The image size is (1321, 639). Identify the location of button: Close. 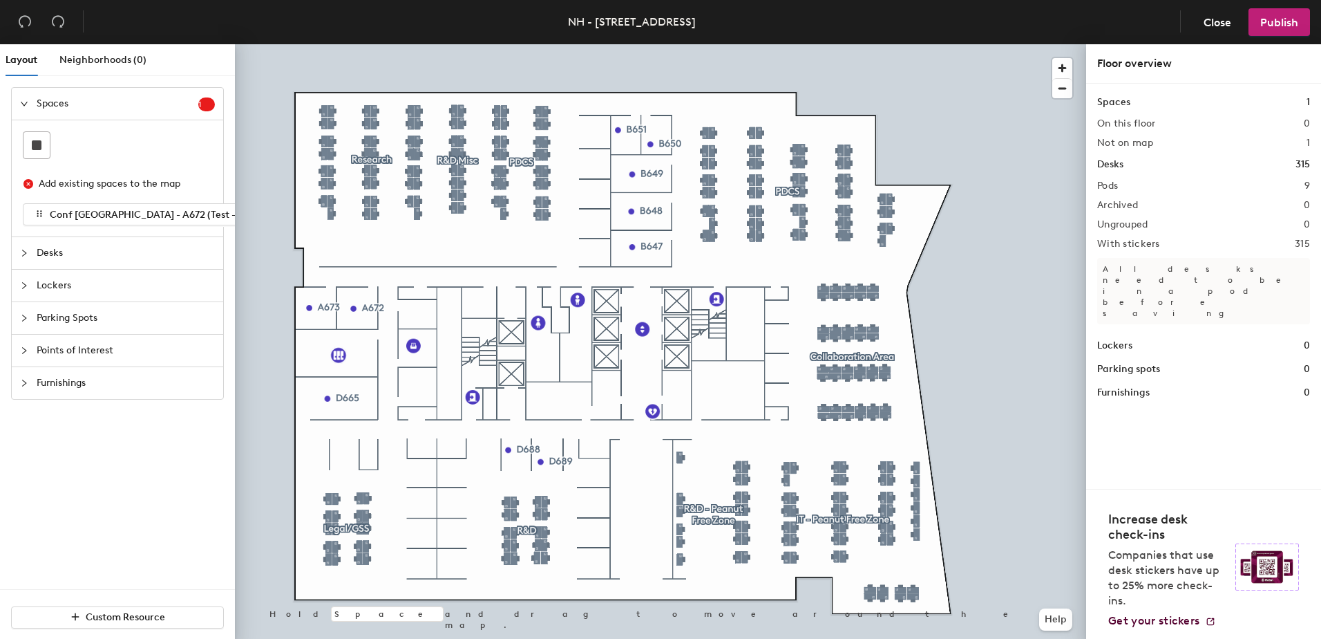
(1218, 22).